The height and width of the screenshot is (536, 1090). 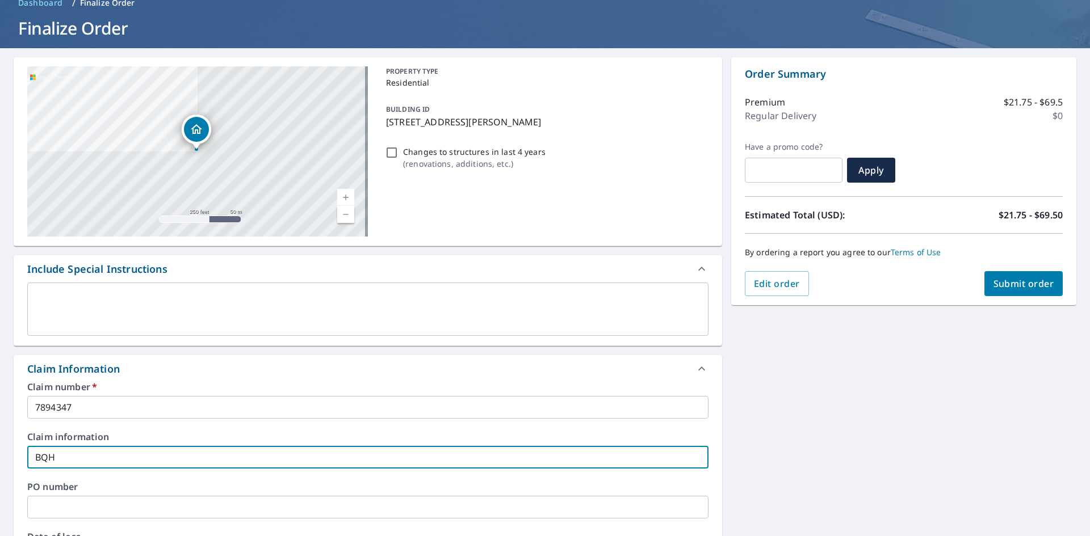 What do you see at coordinates (765, 102) in the screenshot?
I see `p: Premium` at bounding box center [765, 102].